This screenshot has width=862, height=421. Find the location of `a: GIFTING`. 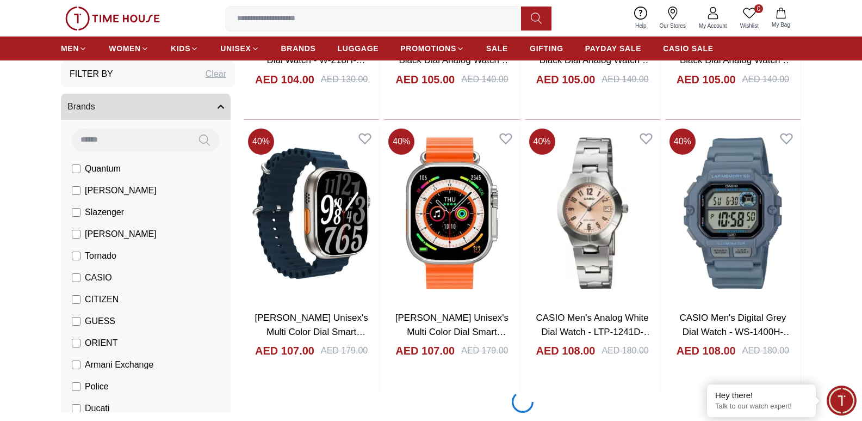

a: GIFTING is located at coordinates (547, 48).